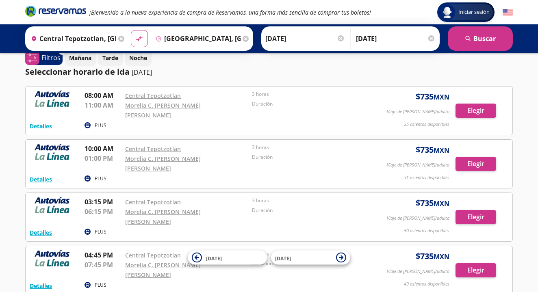 The height and width of the screenshot is (292, 538). I want to click on p: Mañana, so click(80, 58).